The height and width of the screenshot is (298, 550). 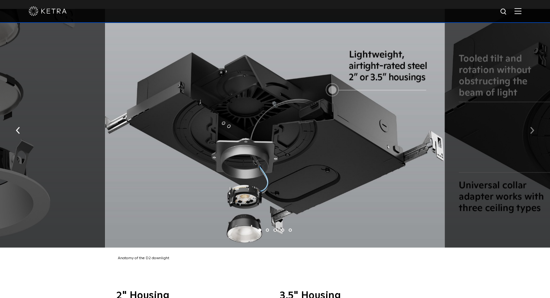 I want to click on img: arrow-right-black.svg, so click(x=532, y=130).